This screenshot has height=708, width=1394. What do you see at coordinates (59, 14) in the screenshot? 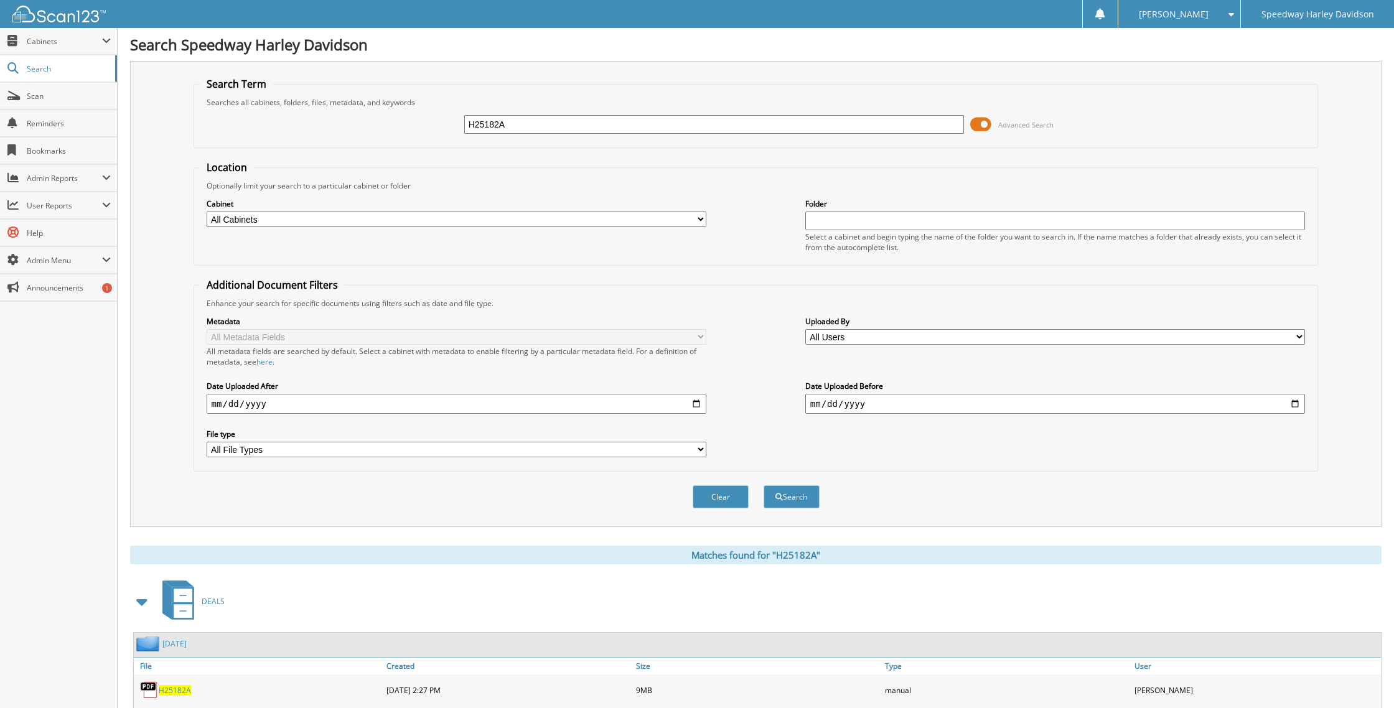
I see `img: scan123-logo-white.svg` at bounding box center [59, 14].